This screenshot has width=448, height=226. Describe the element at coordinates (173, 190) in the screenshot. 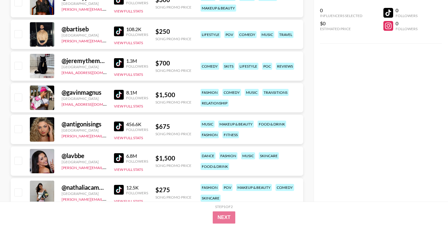

I see `div: $ 275` at that location.